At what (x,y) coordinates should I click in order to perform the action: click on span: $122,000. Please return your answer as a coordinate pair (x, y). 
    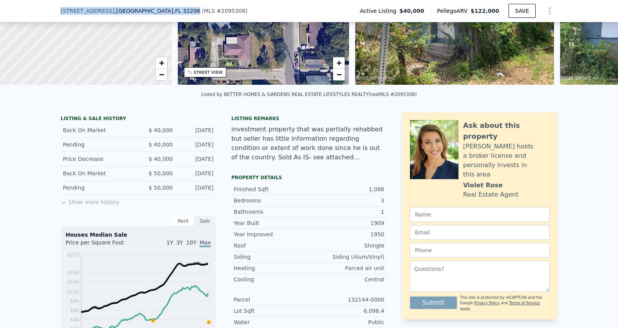
    Looking at the image, I should click on (485, 11).